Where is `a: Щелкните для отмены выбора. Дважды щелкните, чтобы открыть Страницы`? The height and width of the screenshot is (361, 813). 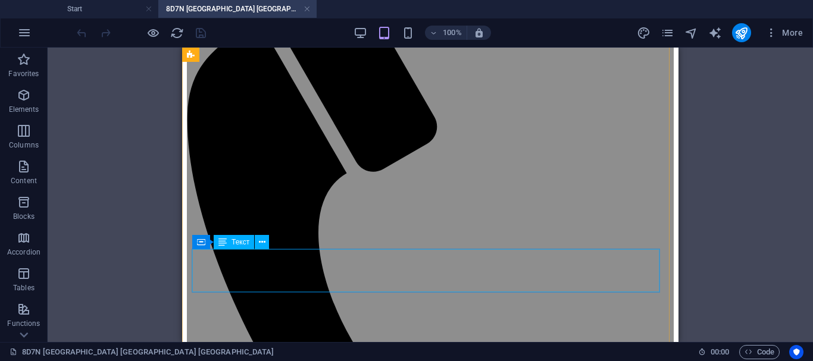 a: Щелкните для отмены выбора. Дважды щелкните, чтобы открыть Страницы is located at coordinates (142, 352).